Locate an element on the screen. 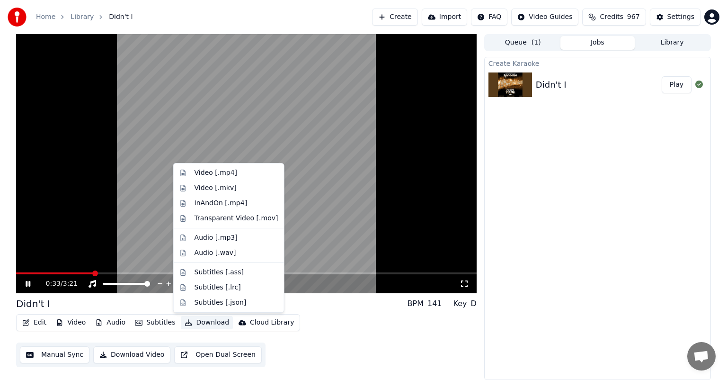  button: Edit is located at coordinates (34, 323).